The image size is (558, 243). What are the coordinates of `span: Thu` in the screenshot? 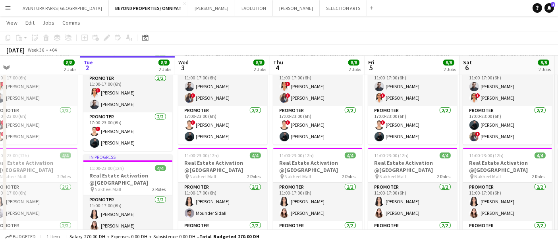 It's located at (278, 62).